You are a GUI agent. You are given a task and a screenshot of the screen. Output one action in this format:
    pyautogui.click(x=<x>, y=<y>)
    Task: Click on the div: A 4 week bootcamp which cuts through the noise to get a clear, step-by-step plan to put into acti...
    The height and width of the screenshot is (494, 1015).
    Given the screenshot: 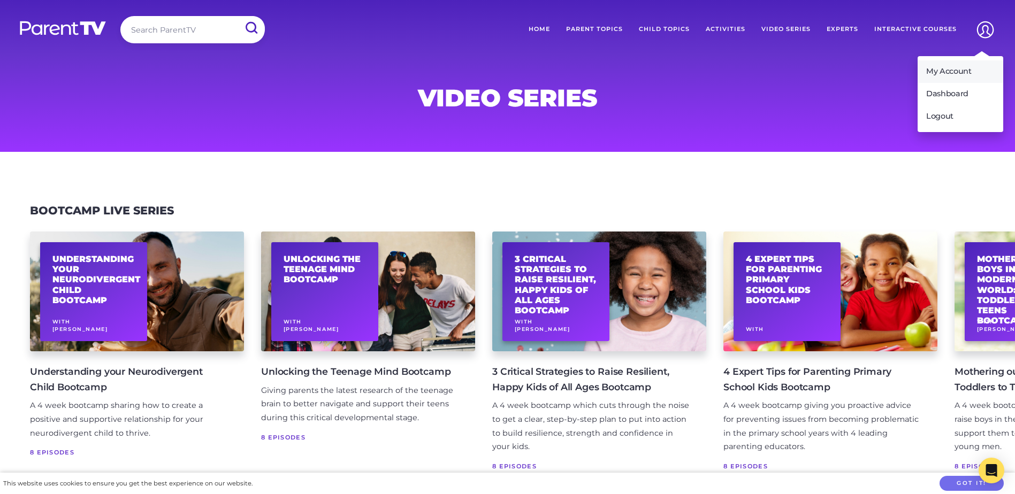 What is the action you would take?
    pyautogui.click(x=591, y=427)
    